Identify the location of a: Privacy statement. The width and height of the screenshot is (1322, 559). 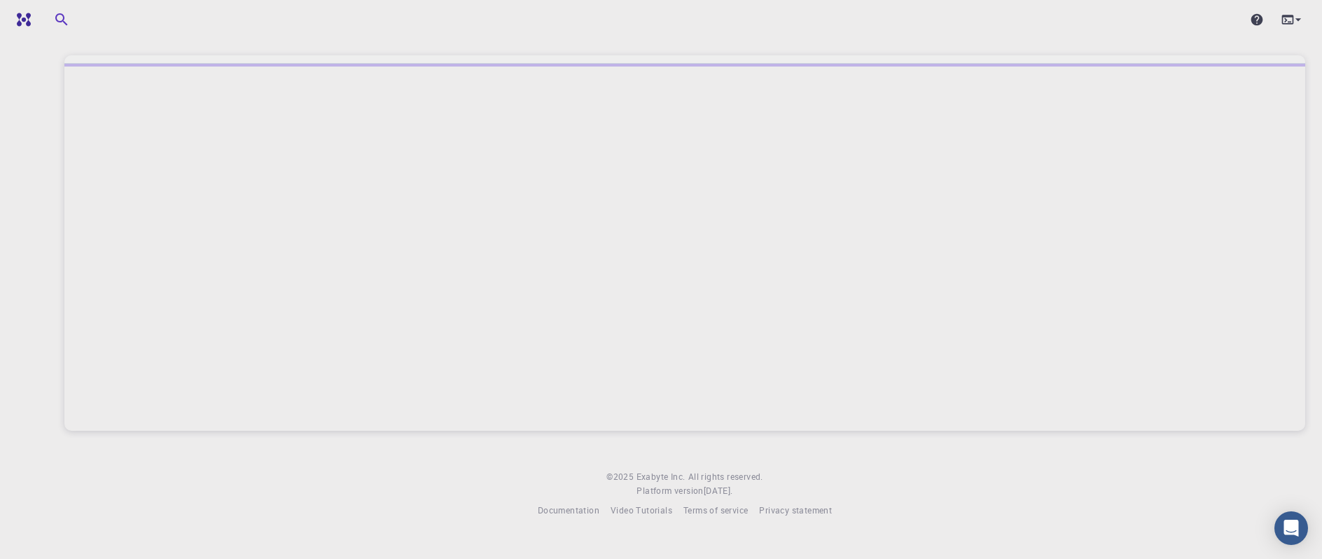
(795, 510).